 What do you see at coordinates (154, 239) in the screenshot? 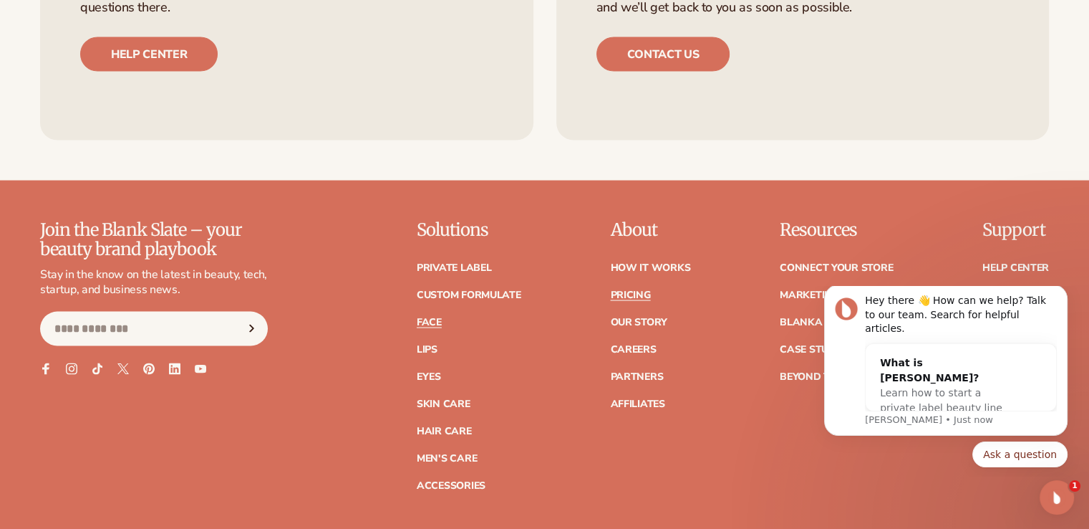
I see `p: Join the Blank Slate – your beauty brand playbook` at bounding box center [154, 239].